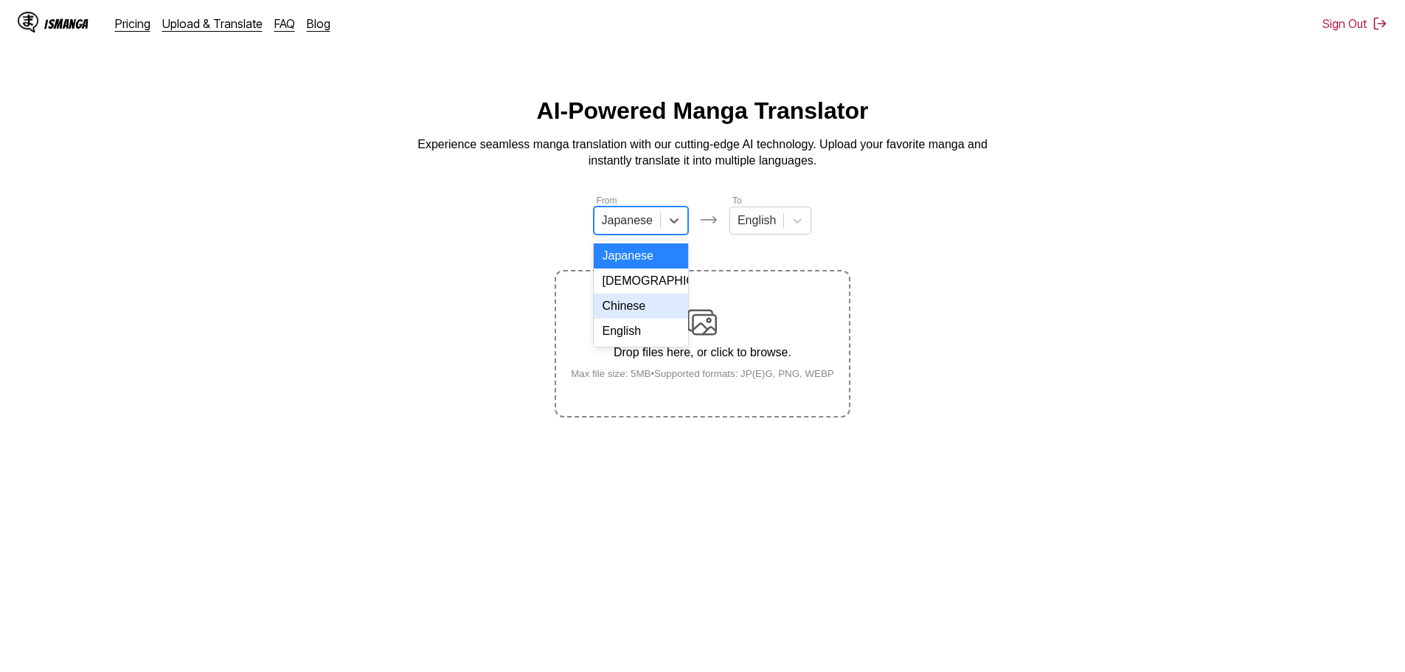 This screenshot has width=1405, height=672. What do you see at coordinates (28, 22) in the screenshot?
I see `img: IsManga Logo` at bounding box center [28, 22].